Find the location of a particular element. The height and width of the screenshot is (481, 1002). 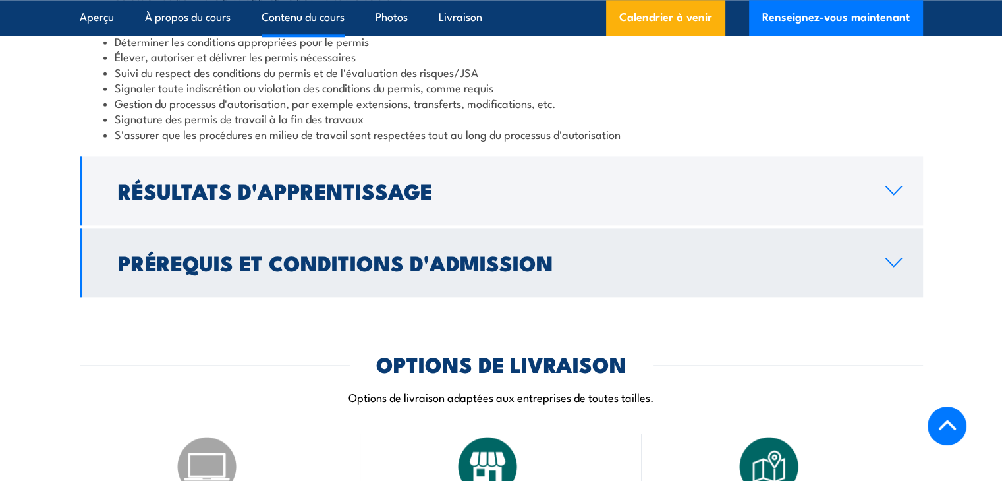

font: Aperçu is located at coordinates (97, 16).